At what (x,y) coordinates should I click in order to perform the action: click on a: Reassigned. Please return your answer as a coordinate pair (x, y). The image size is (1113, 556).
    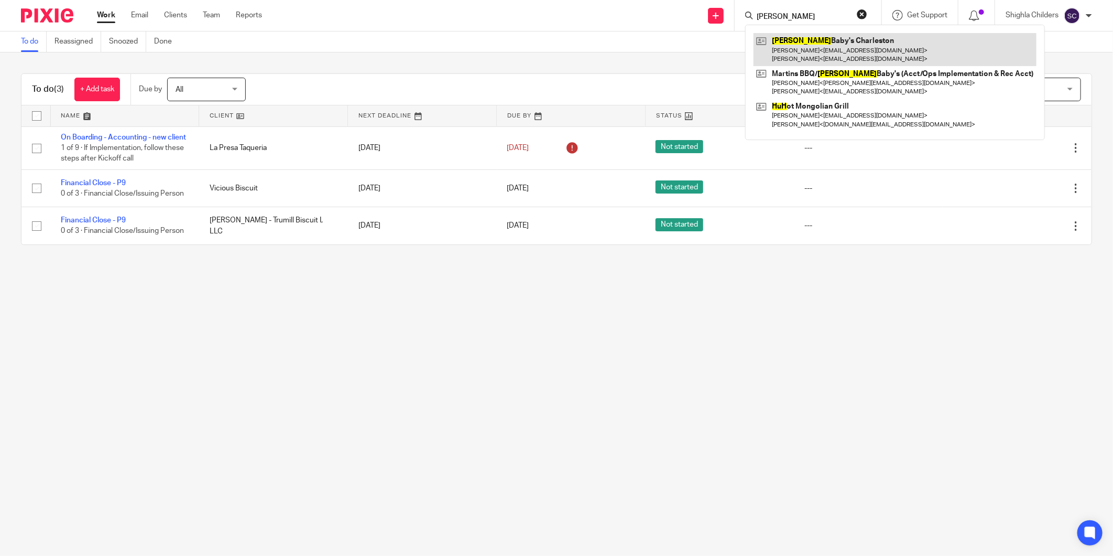
    Looking at the image, I should click on (78, 41).